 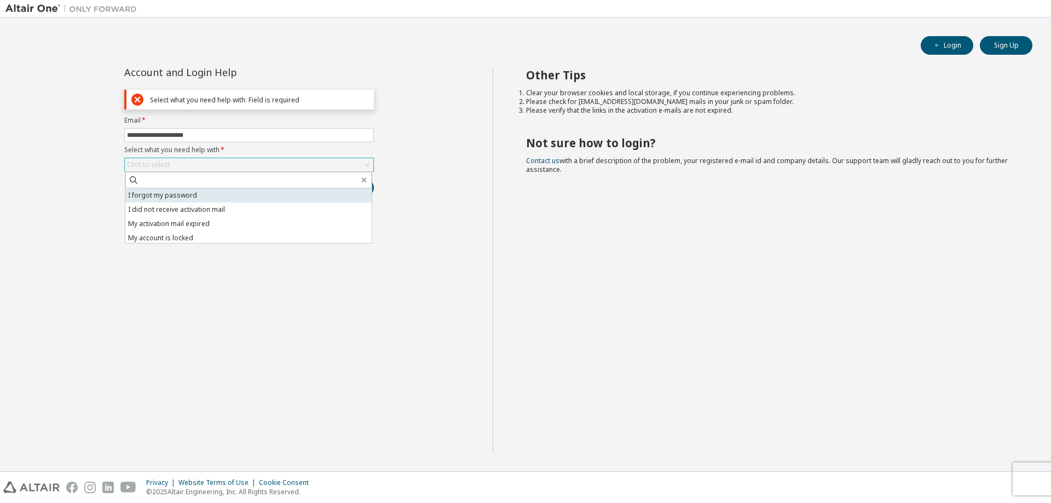 What do you see at coordinates (770, 111) in the screenshot?
I see `li: Please verify that the links in the activation e-mails are not expired.` at bounding box center [770, 111].